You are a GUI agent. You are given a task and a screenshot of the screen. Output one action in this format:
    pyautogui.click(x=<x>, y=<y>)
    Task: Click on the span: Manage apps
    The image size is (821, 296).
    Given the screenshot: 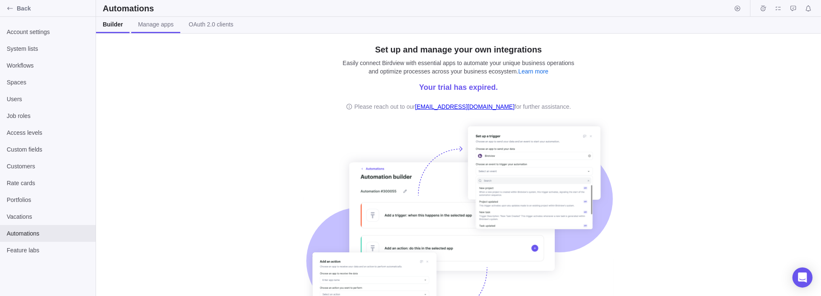 What is the action you would take?
    pyautogui.click(x=156, y=24)
    